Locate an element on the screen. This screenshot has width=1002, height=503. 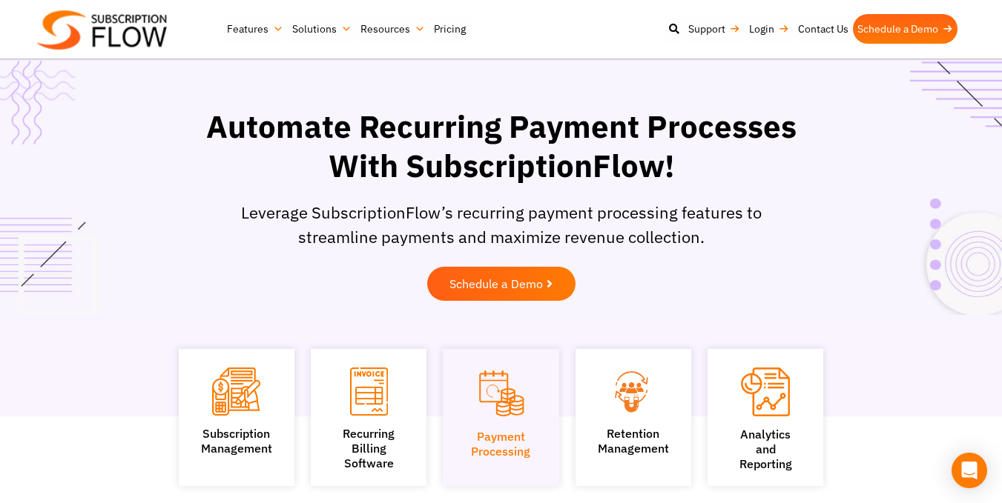
img: Payment Processing icon is located at coordinates (501, 393).